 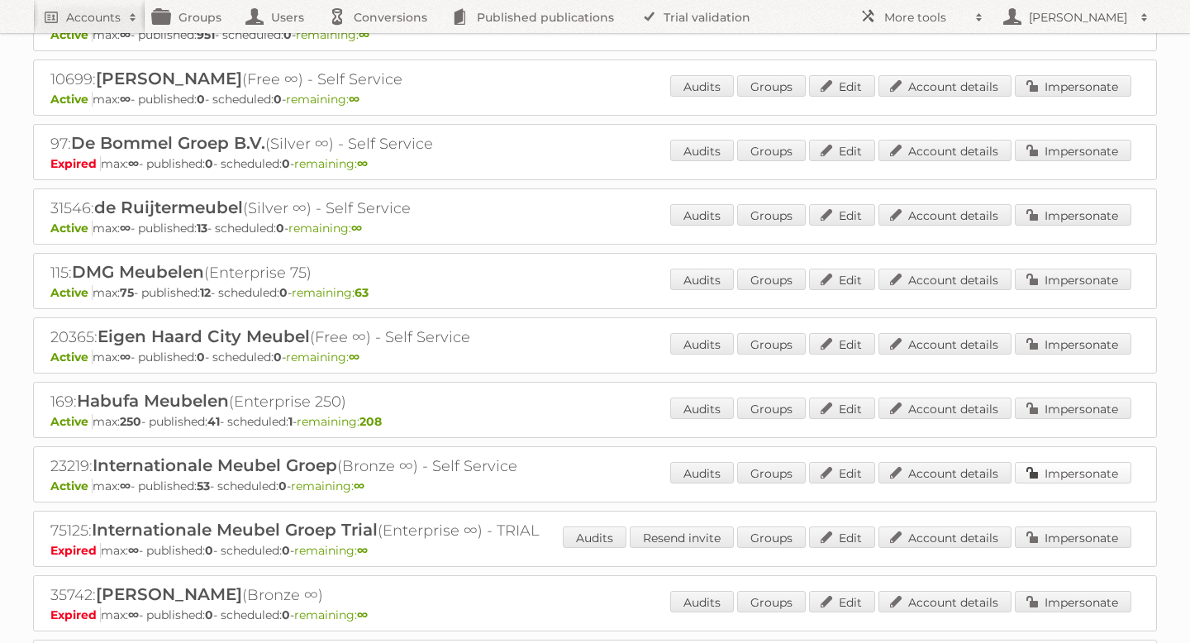 What do you see at coordinates (215, 465) in the screenshot?
I see `span: Internationale Meubel Groep` at bounding box center [215, 465].